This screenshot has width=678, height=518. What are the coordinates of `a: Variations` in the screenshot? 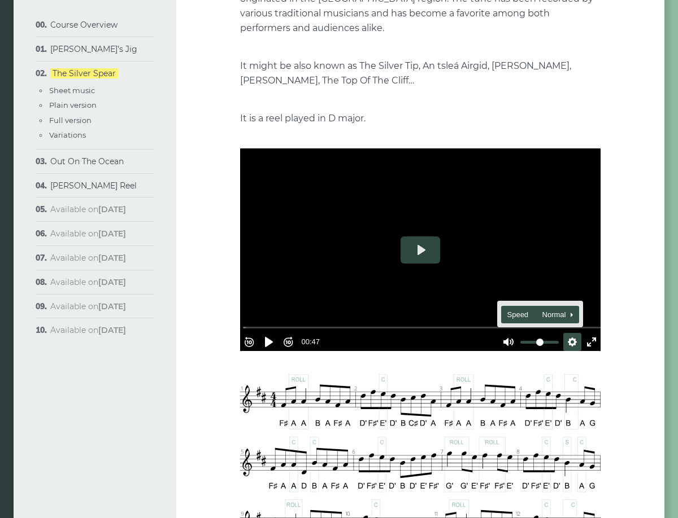 It's located at (67, 135).